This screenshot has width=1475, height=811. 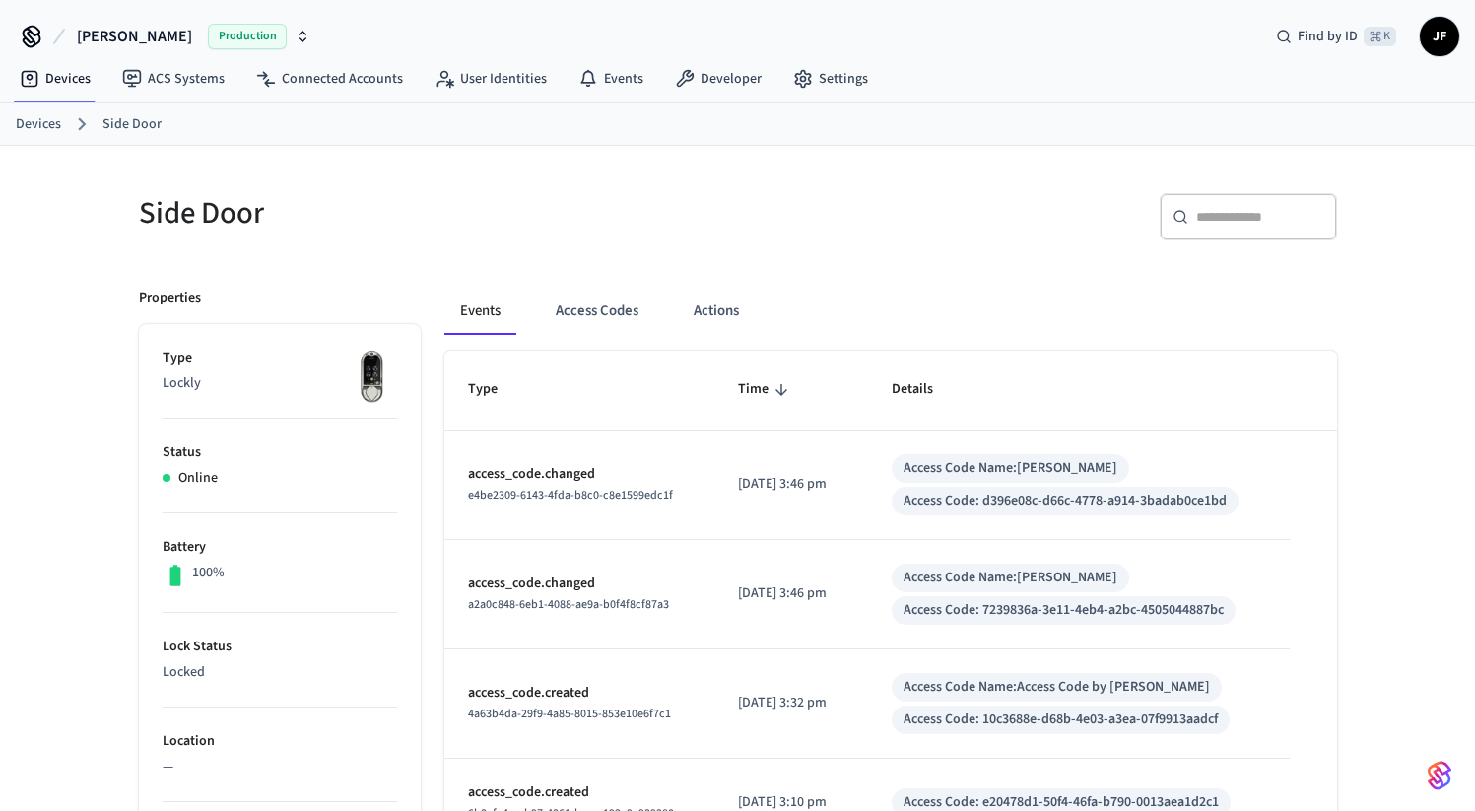 I want to click on span: 4a63b4da-29f9-4a85-8015-853e10e6f7c1, so click(x=570, y=713).